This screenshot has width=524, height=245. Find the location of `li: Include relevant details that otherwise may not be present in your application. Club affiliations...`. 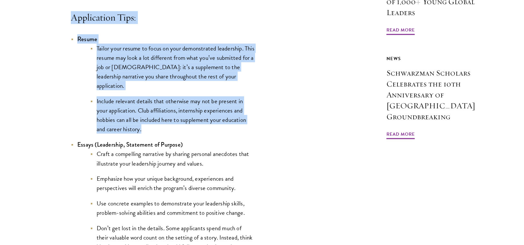

li: Include relevant details that otherwise may not be present in your application. Club affiliations... is located at coordinates (172, 115).